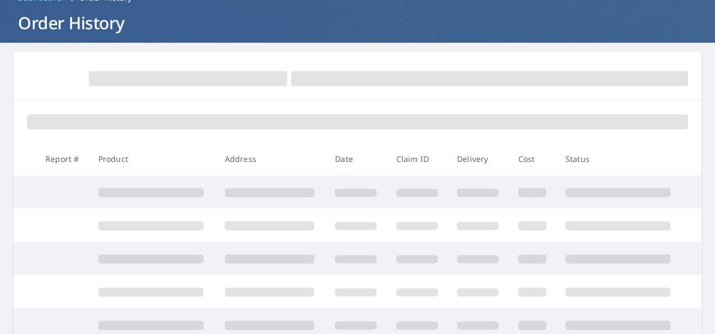 The width and height of the screenshot is (715, 334). I want to click on th: Product, so click(152, 159).